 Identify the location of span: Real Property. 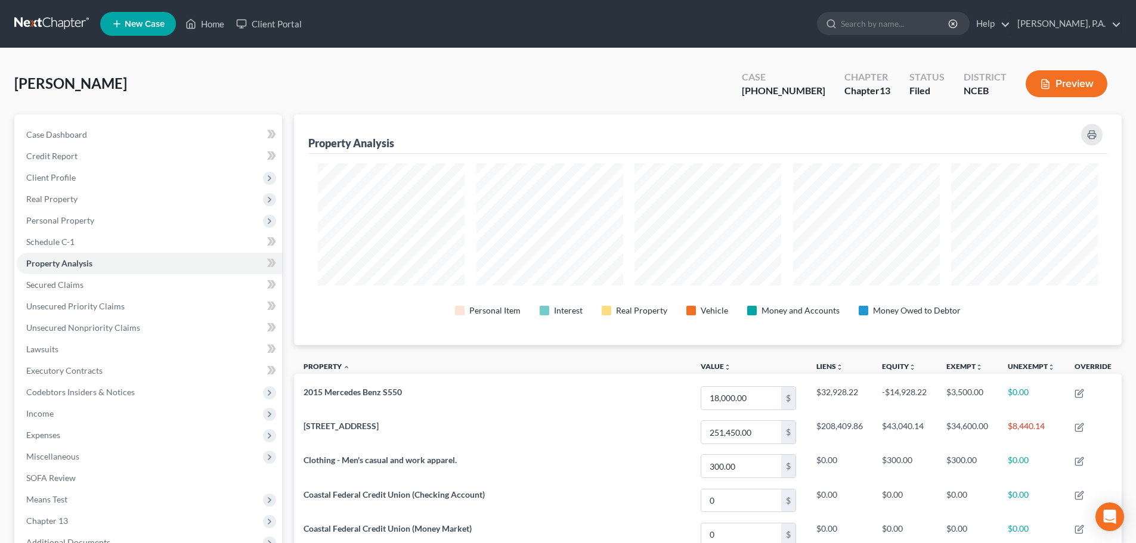
(52, 199).